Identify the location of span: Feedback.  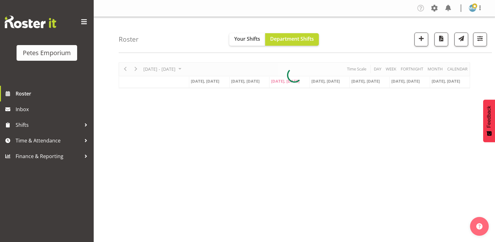
(489, 117).